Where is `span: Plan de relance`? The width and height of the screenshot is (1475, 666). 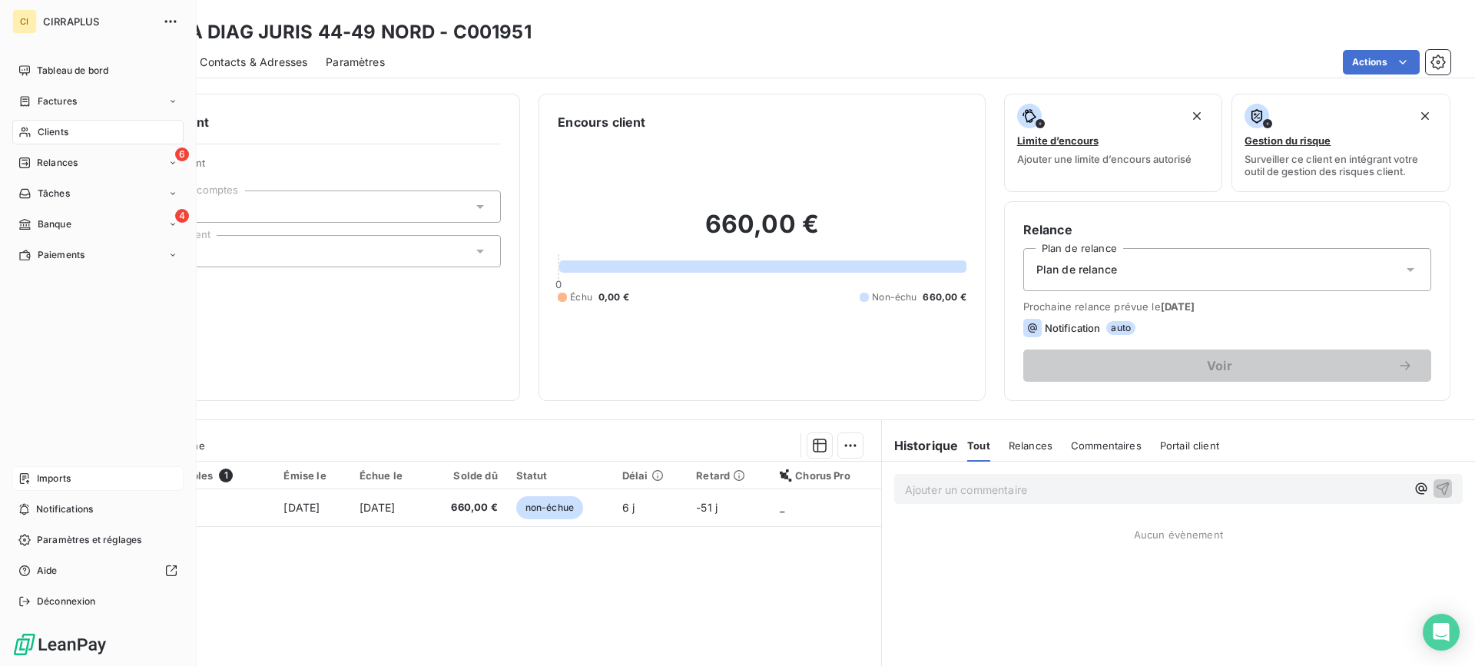
span: Plan de relance is located at coordinates (1076, 270).